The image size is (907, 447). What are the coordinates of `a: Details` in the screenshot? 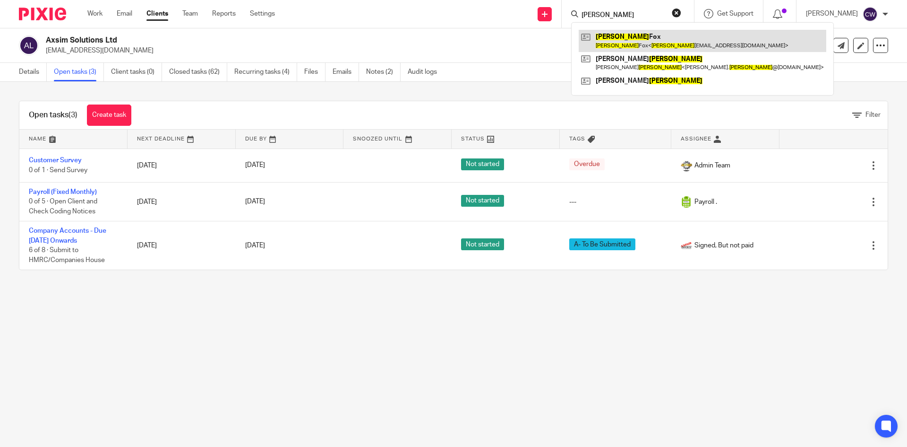 It's located at (33, 72).